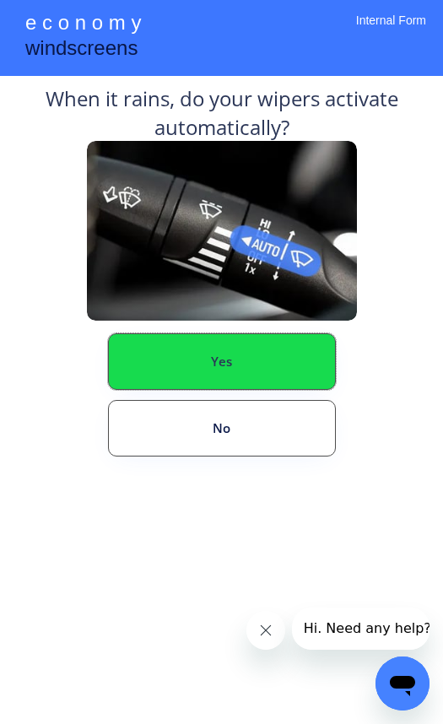 The image size is (443, 724). What do you see at coordinates (83, 24) in the screenshot?
I see `div: e c o n o m y` at bounding box center [83, 24].